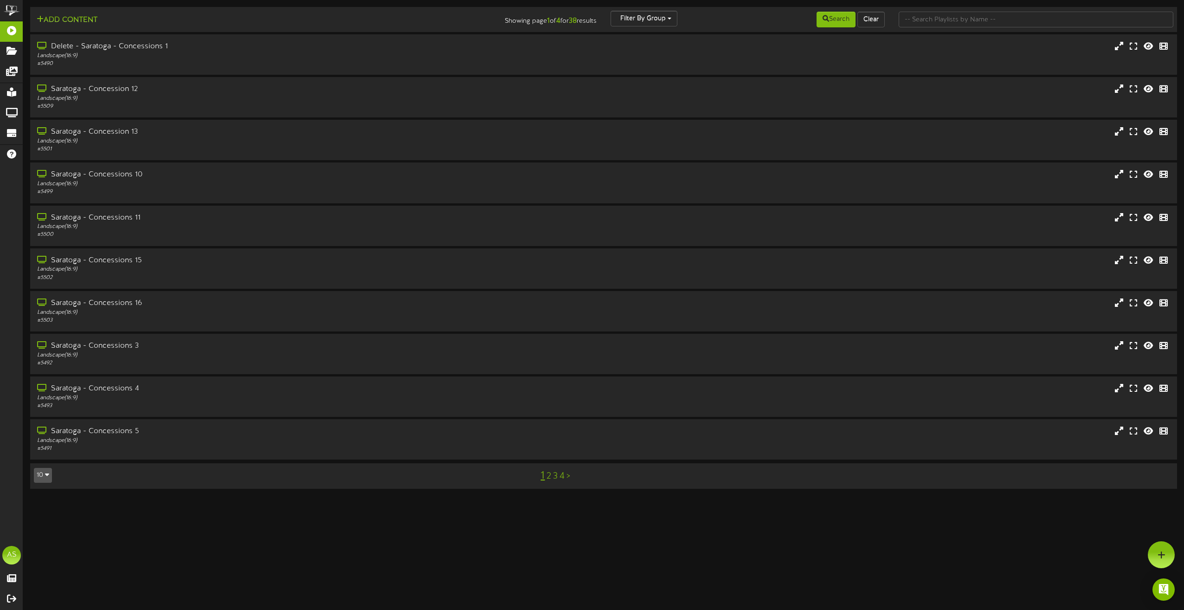 This screenshot has height=610, width=1184. I want to click on div: Saratoga - Concessions 15, so click(269, 260).